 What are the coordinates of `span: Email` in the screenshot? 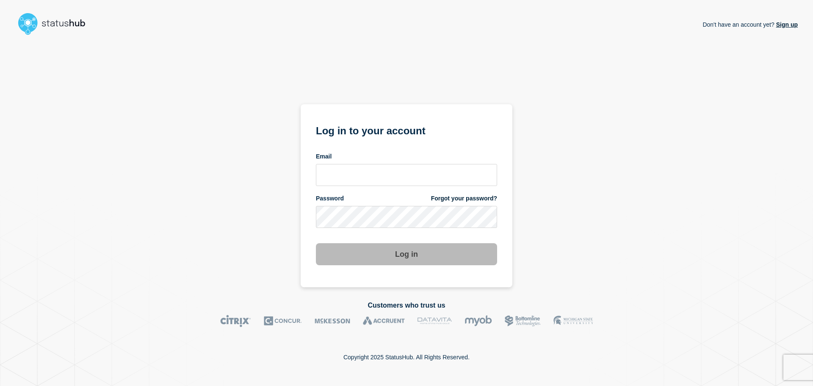 It's located at (323, 156).